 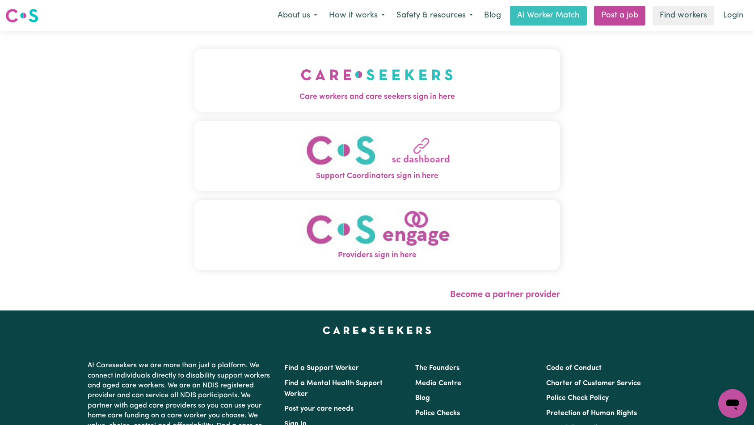 What do you see at coordinates (683, 16) in the screenshot?
I see `a: Find workers` at bounding box center [683, 16].